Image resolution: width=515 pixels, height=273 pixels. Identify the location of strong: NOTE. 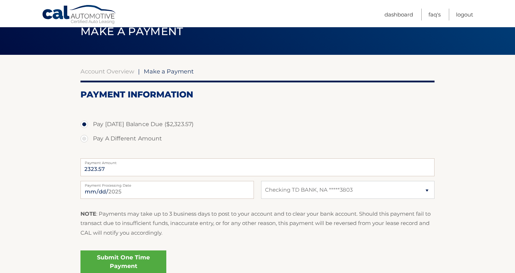
(88, 213).